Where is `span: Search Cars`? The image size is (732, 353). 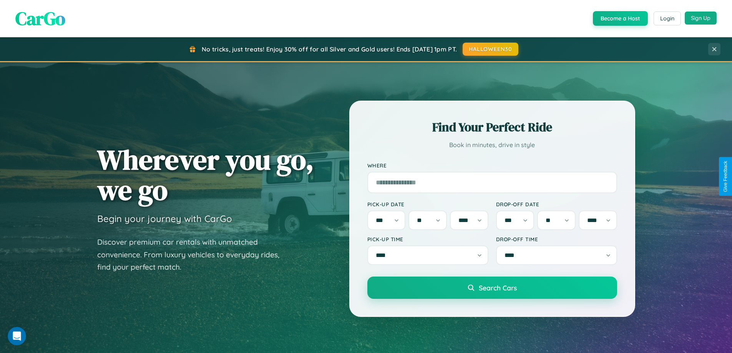 span: Search Cars is located at coordinates (498, 288).